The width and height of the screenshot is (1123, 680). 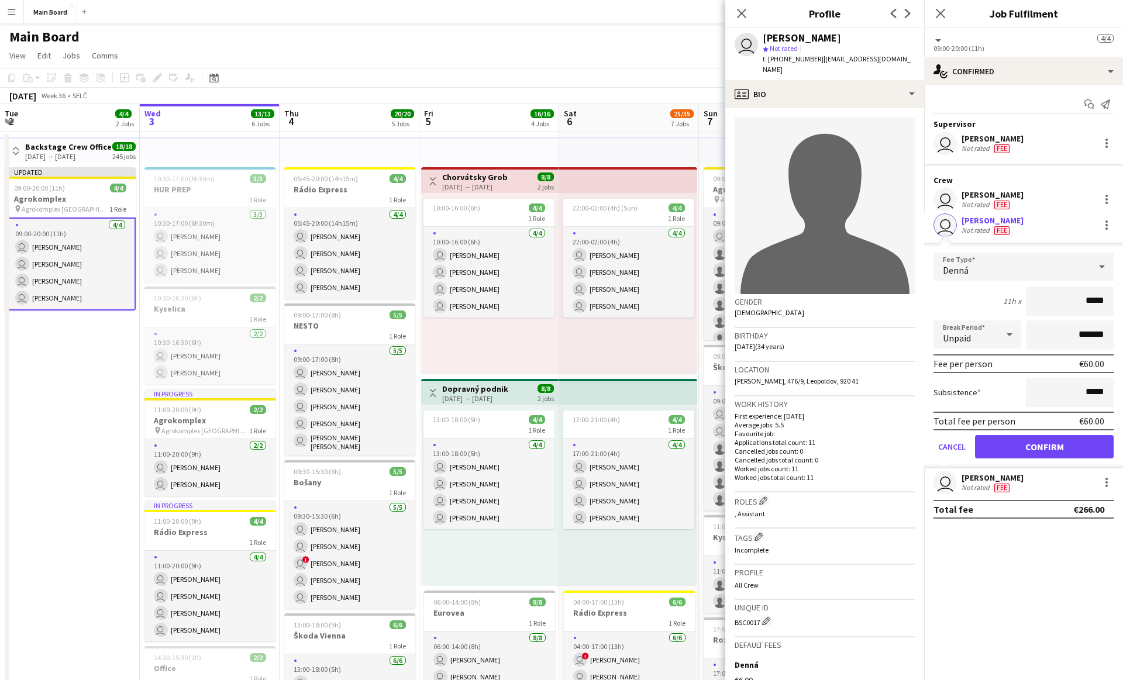 What do you see at coordinates (542, 113) in the screenshot?
I see `span: 16/16` at bounding box center [542, 113].